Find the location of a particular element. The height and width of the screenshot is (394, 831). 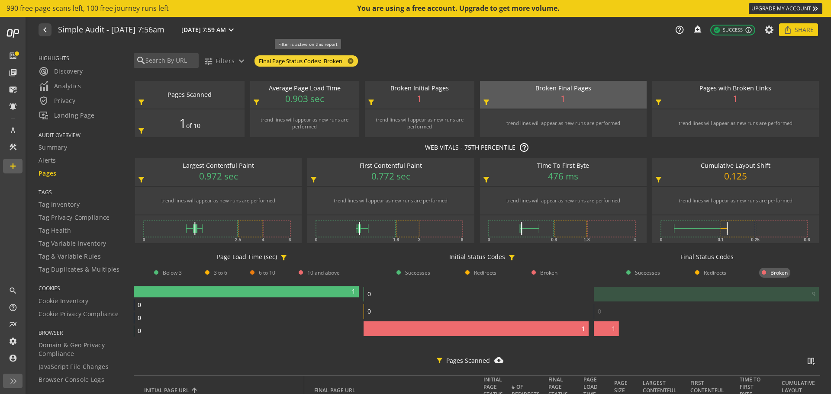

span: 0.903 sec is located at coordinates (305, 99).